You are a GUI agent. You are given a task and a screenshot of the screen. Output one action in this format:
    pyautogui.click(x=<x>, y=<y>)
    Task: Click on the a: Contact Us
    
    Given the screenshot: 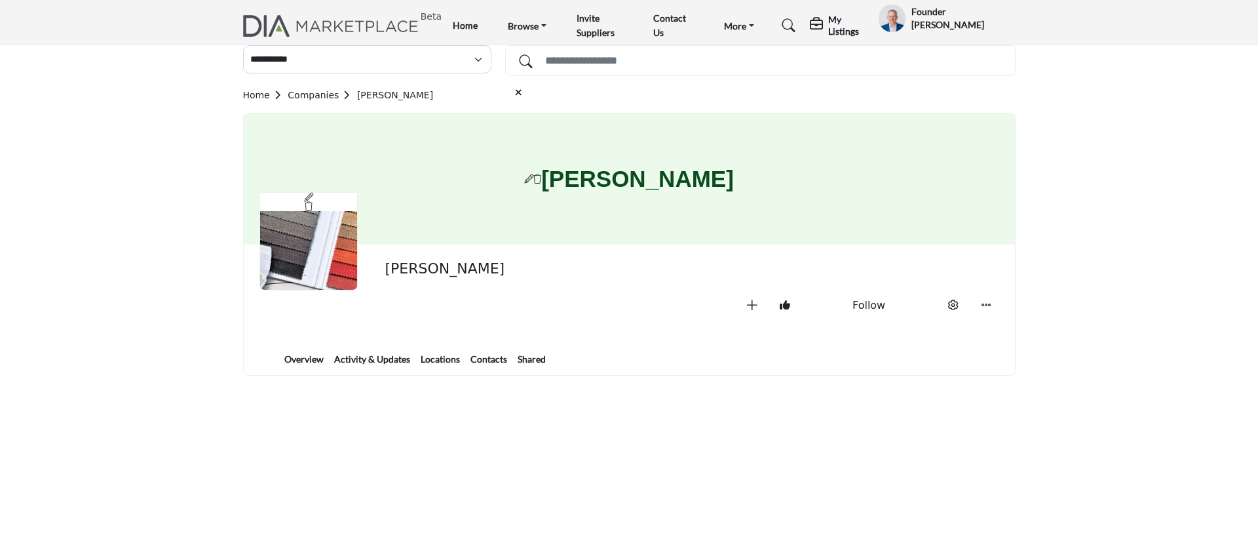 What is the action you would take?
    pyautogui.click(x=670, y=25)
    